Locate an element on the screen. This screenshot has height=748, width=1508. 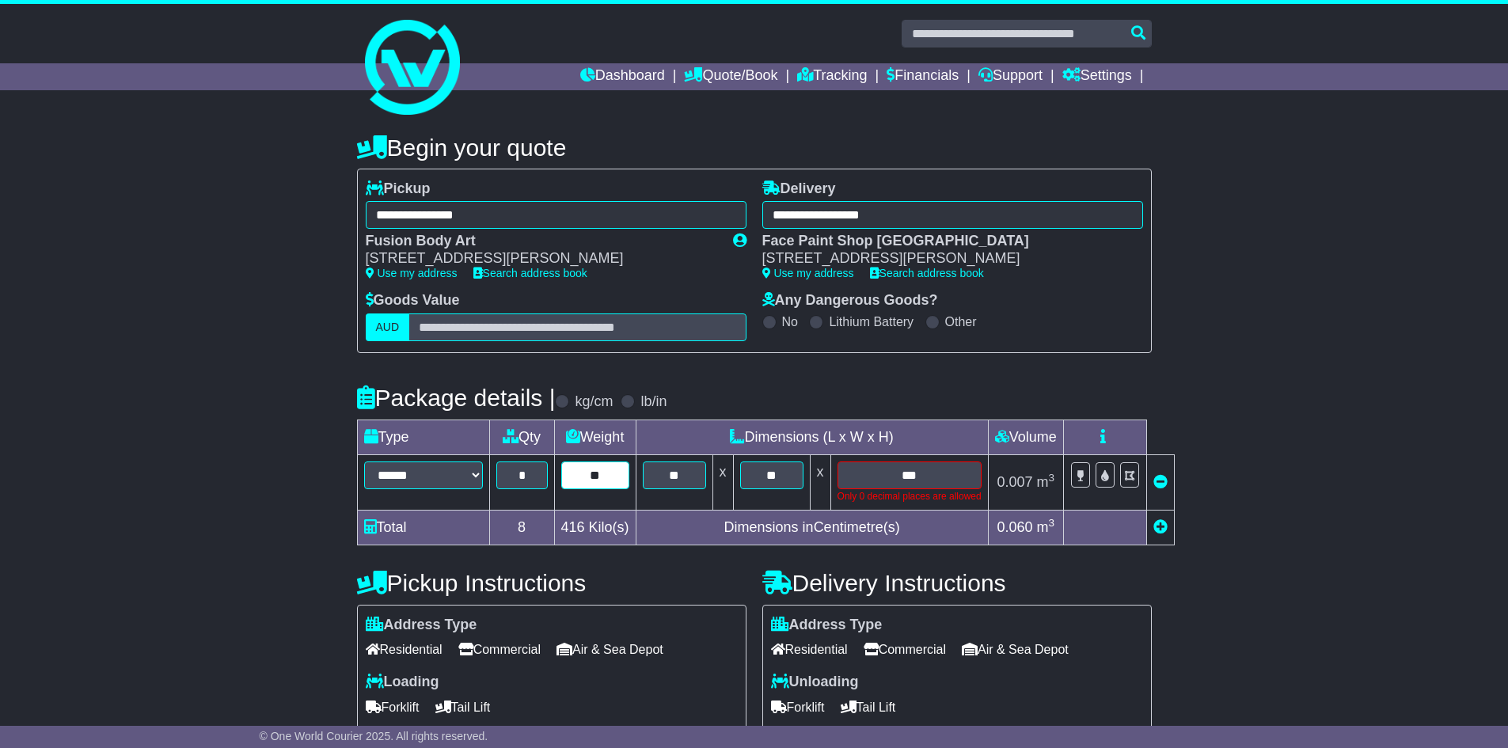
a: Add new item is located at coordinates (1160, 527).